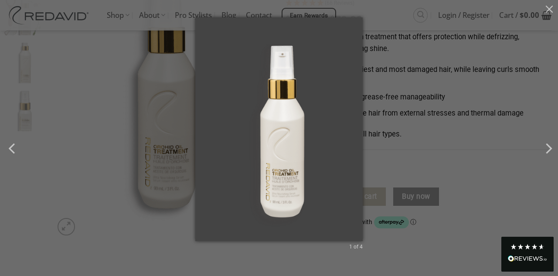 The width and height of the screenshot is (558, 276). Describe the element at coordinates (528, 259) in the screenshot. I see `div: REVIEWS.io` at that location.